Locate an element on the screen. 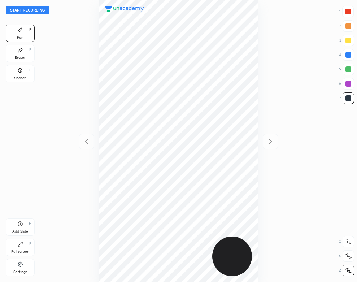  div: Eraser is located at coordinates (20, 58).